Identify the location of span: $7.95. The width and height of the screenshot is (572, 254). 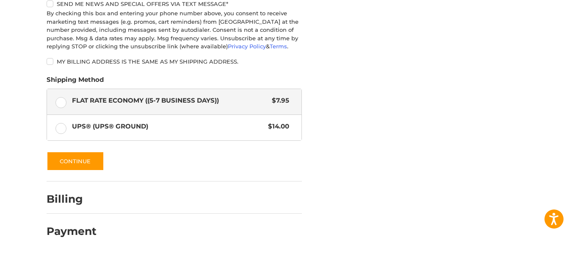
(278, 100).